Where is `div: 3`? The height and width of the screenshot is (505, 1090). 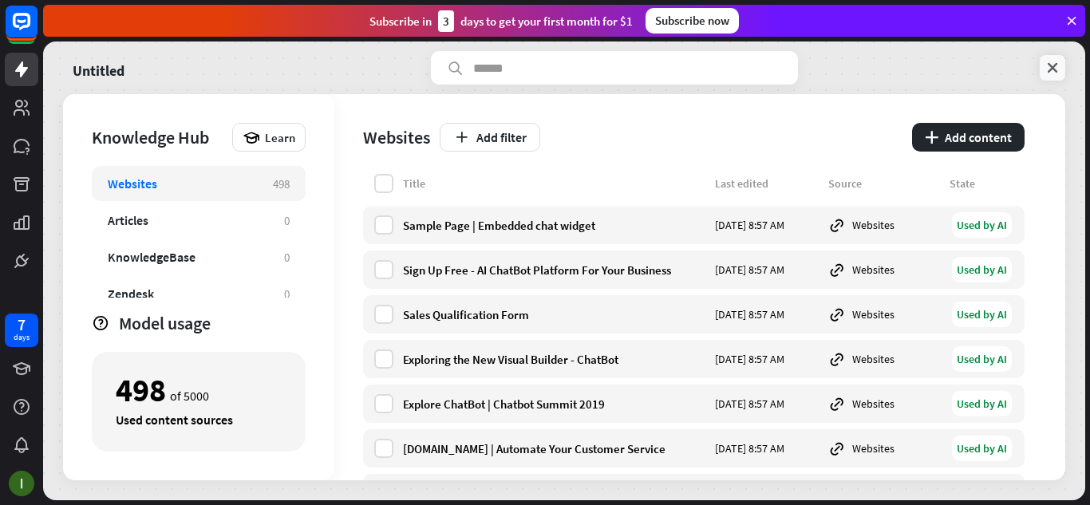 div: 3 is located at coordinates (446, 21).